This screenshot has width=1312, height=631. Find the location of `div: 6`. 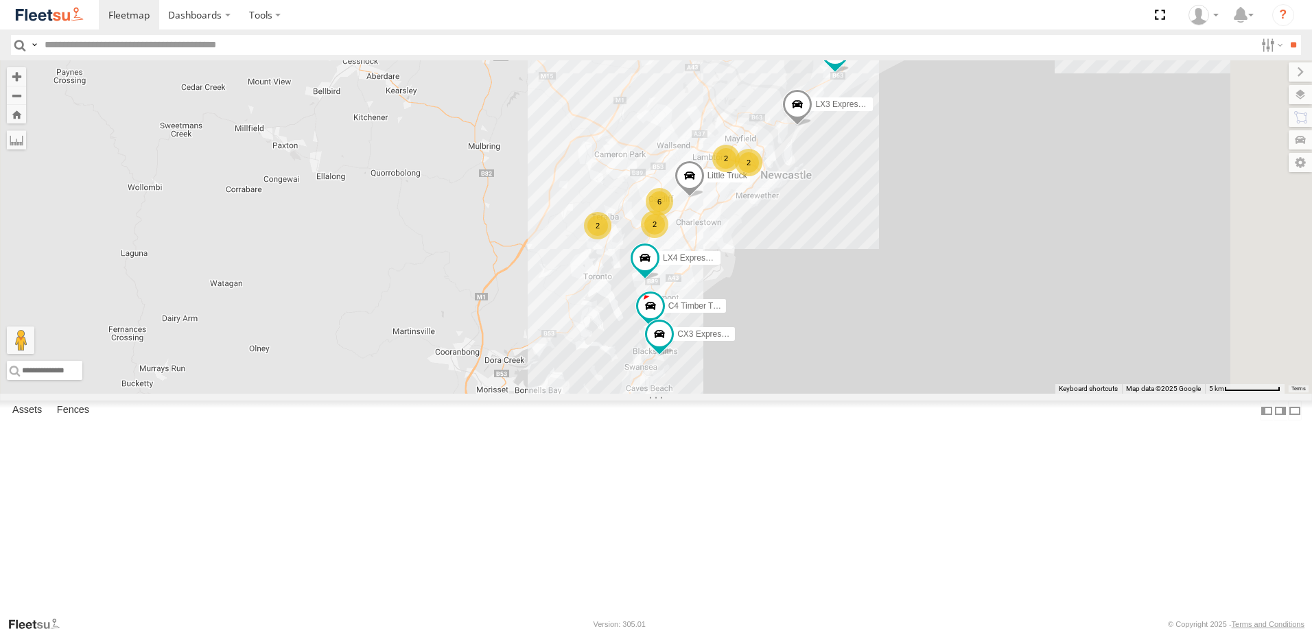

div: 6 is located at coordinates (660, 202).